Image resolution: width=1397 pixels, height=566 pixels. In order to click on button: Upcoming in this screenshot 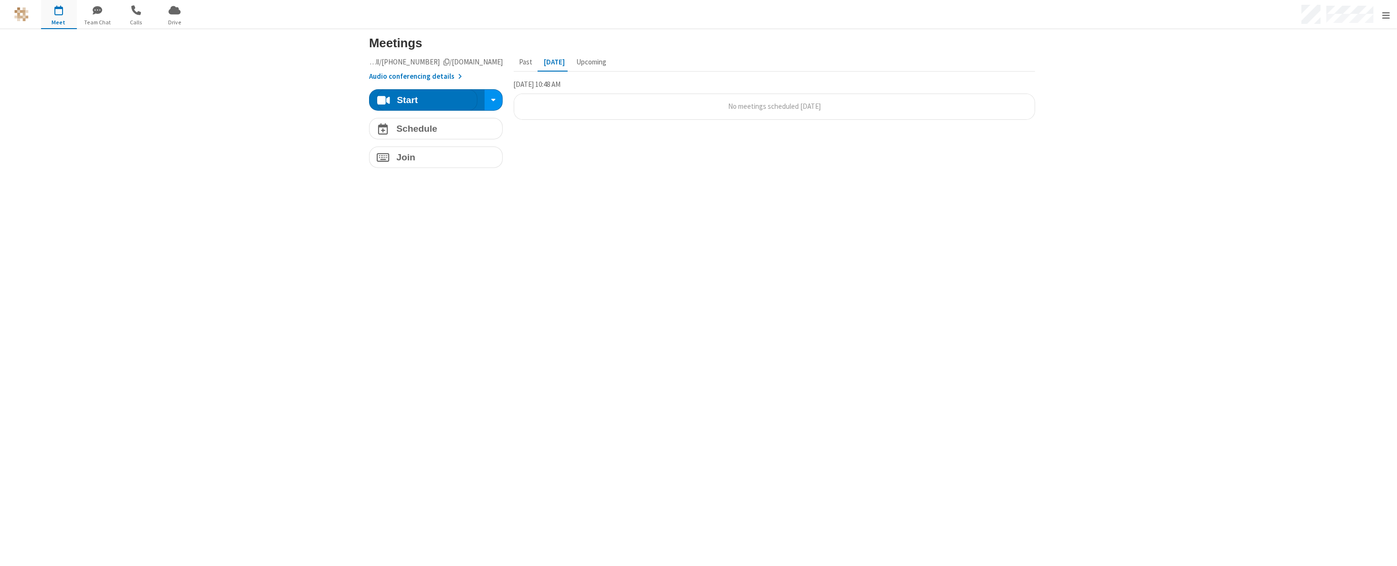, I will do `click(592, 63)`.